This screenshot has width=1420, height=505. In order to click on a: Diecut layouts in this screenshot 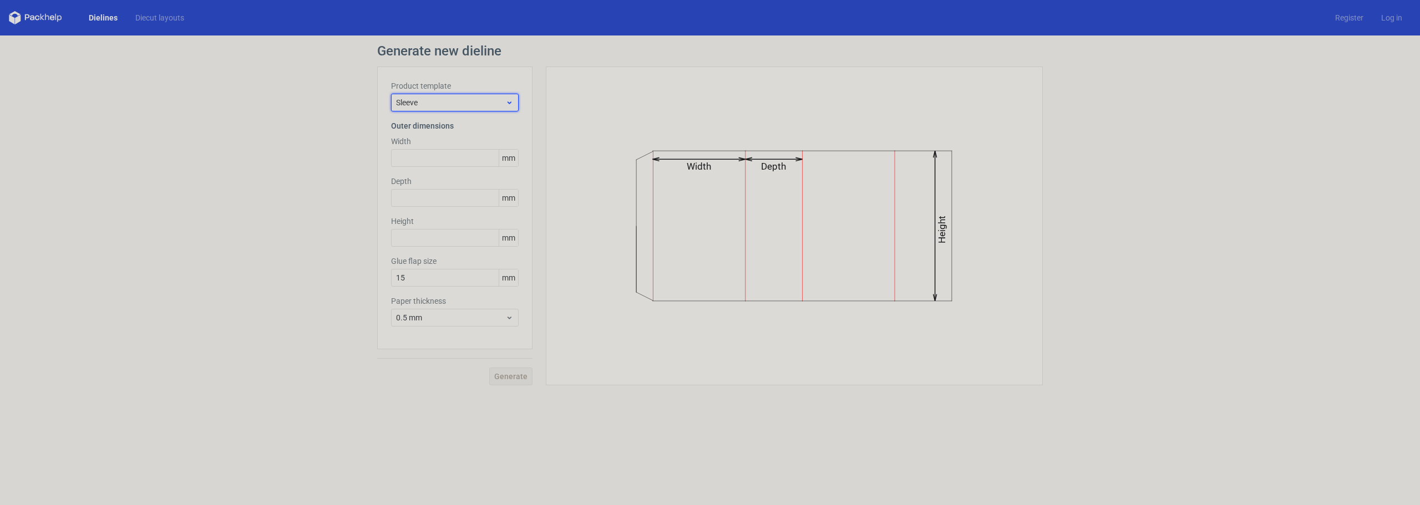, I will do `click(160, 18)`.